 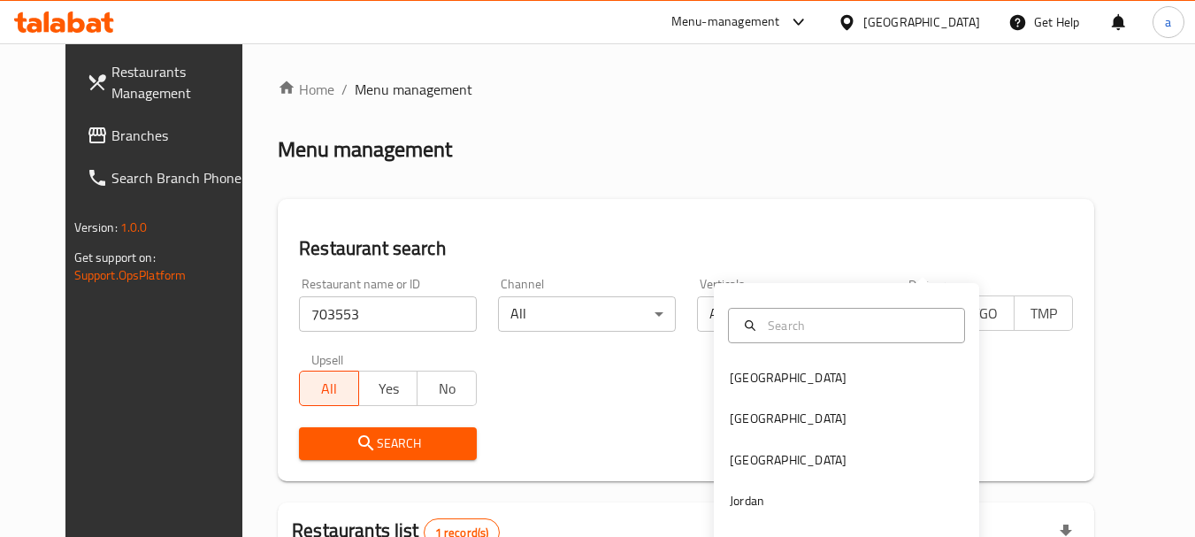 I want to click on label: Delivery, so click(x=930, y=284).